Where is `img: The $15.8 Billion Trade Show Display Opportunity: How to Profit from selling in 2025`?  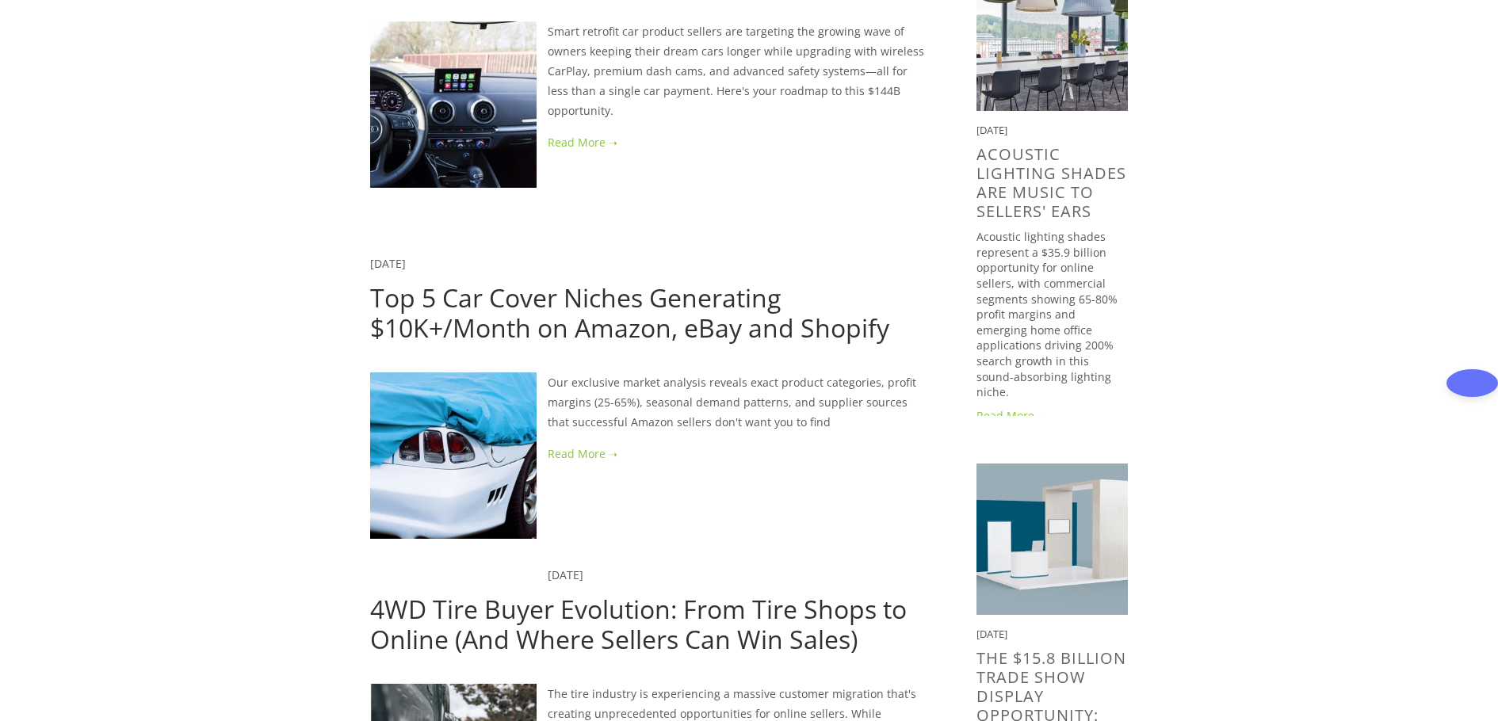
img: The $15.8 Billion Trade Show Display Opportunity: How to Profit from selling in 2025 is located at coordinates (1051, 539).